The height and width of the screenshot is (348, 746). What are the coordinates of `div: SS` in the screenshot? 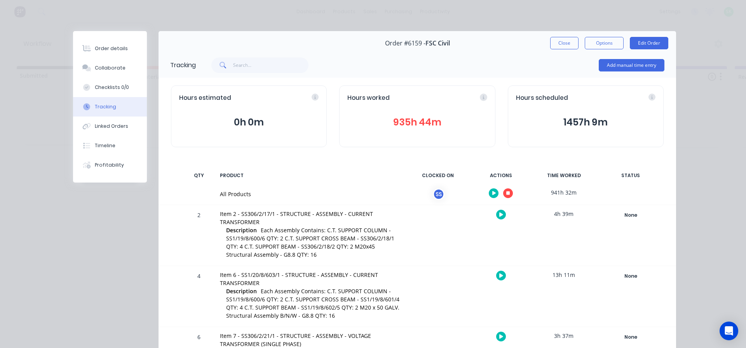 It's located at (439, 194).